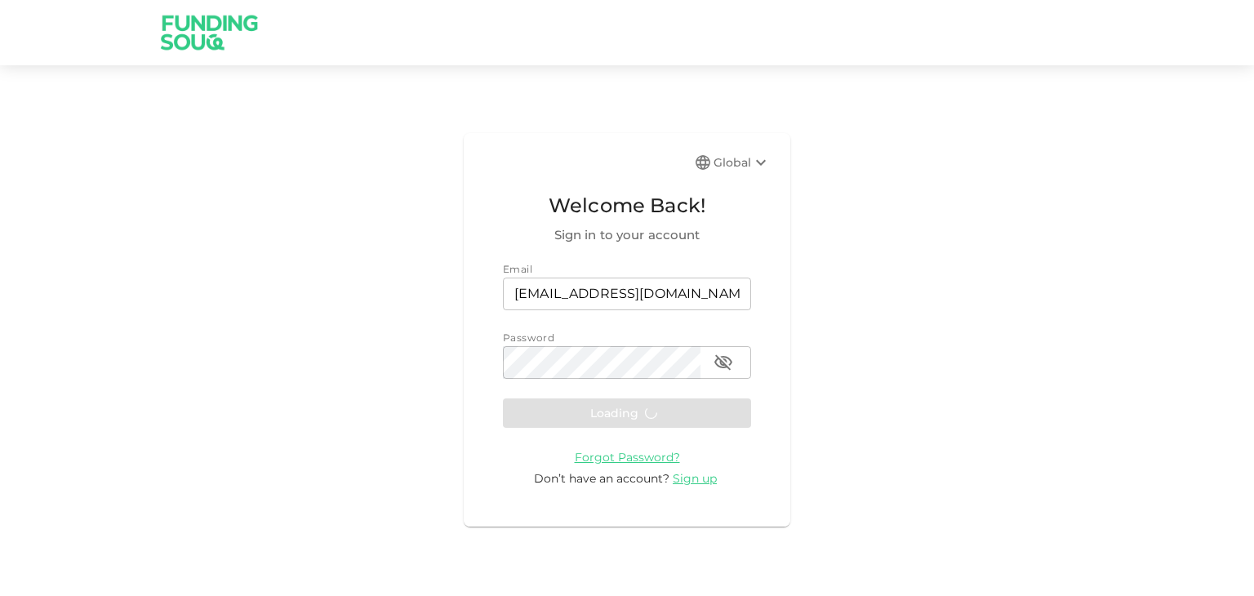 Image resolution: width=1254 pixels, height=596 pixels. What do you see at coordinates (518, 269) in the screenshot?
I see `span: Email` at bounding box center [518, 269].